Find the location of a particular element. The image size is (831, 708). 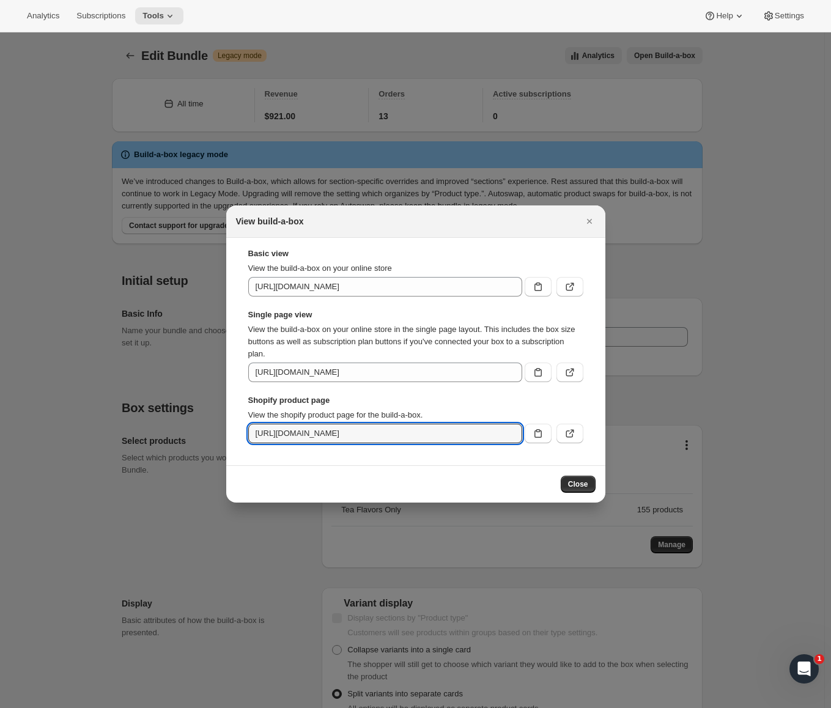

button: Help is located at coordinates (724, 16).